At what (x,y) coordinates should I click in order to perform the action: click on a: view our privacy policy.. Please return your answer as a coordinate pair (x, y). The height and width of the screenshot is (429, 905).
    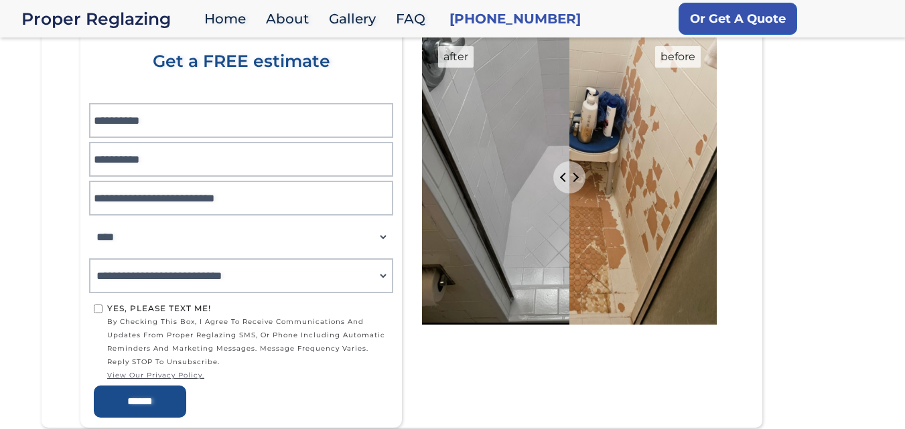
    Looking at the image, I should click on (248, 376).